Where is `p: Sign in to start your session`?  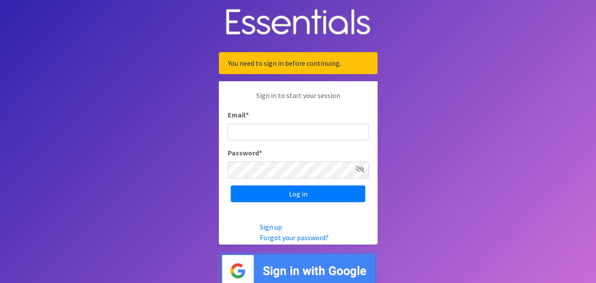
p: Sign in to start your session is located at coordinates (298, 100).